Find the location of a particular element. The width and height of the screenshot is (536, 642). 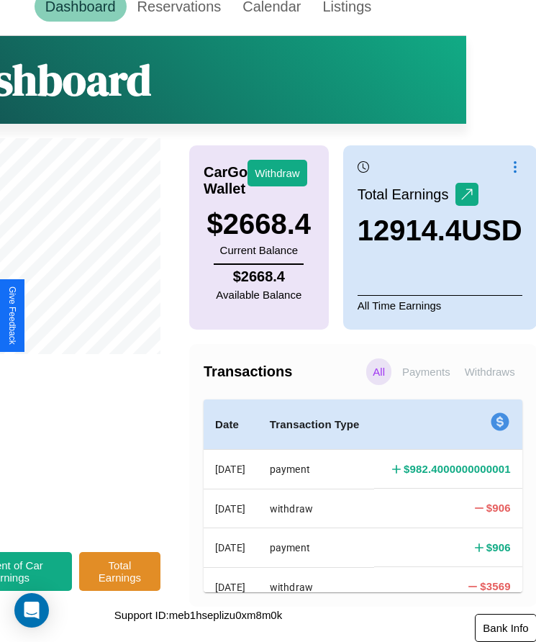

p: All is located at coordinates (379, 372).